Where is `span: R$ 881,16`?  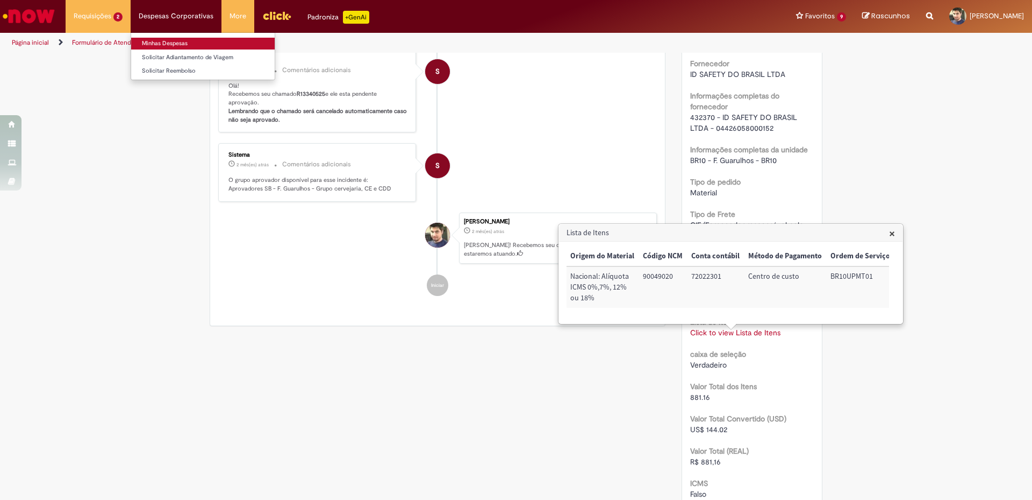 span: R$ 881,16 is located at coordinates (705, 461).